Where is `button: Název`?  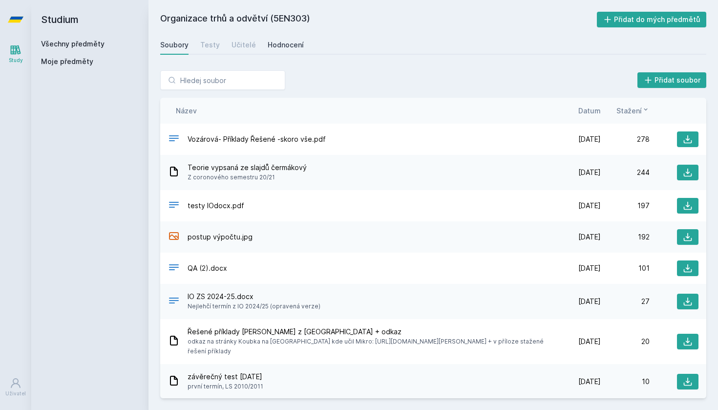
button: Název is located at coordinates (186, 110).